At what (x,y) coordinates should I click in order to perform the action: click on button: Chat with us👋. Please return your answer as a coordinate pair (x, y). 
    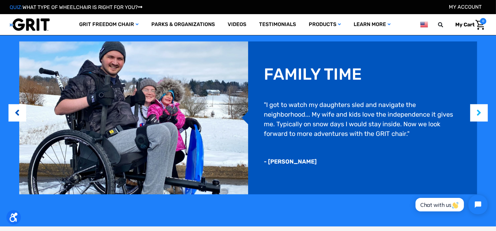
    Looking at the image, I should click on (31, 15).